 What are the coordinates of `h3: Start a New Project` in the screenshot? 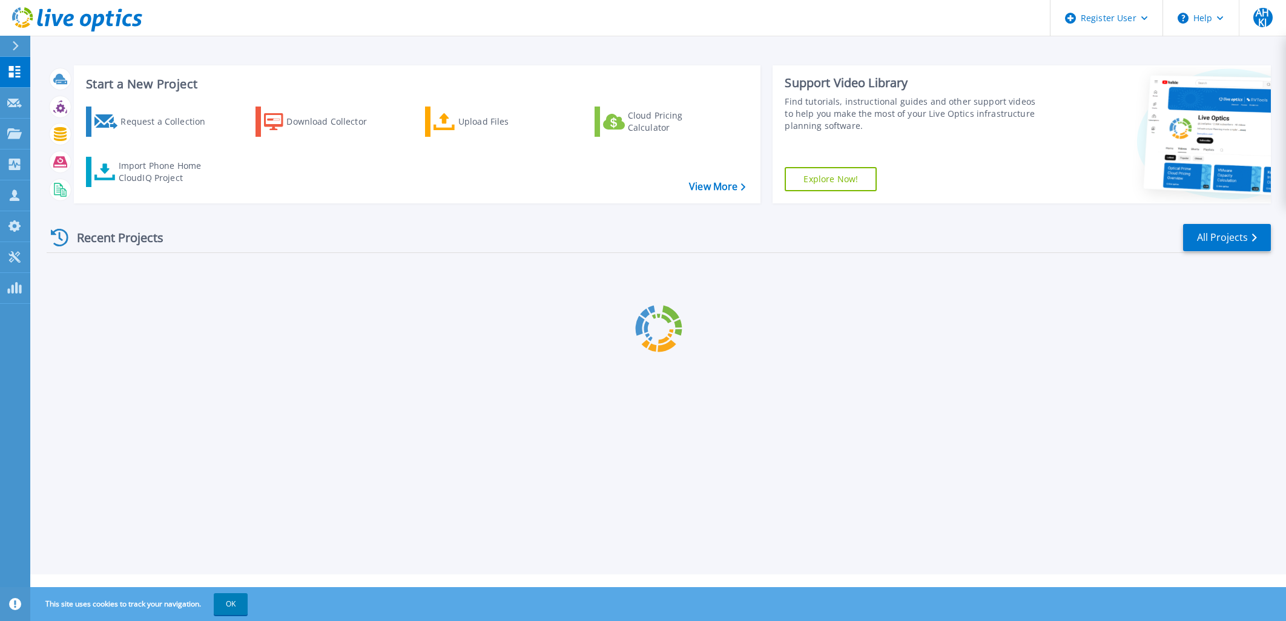 It's located at (415, 84).